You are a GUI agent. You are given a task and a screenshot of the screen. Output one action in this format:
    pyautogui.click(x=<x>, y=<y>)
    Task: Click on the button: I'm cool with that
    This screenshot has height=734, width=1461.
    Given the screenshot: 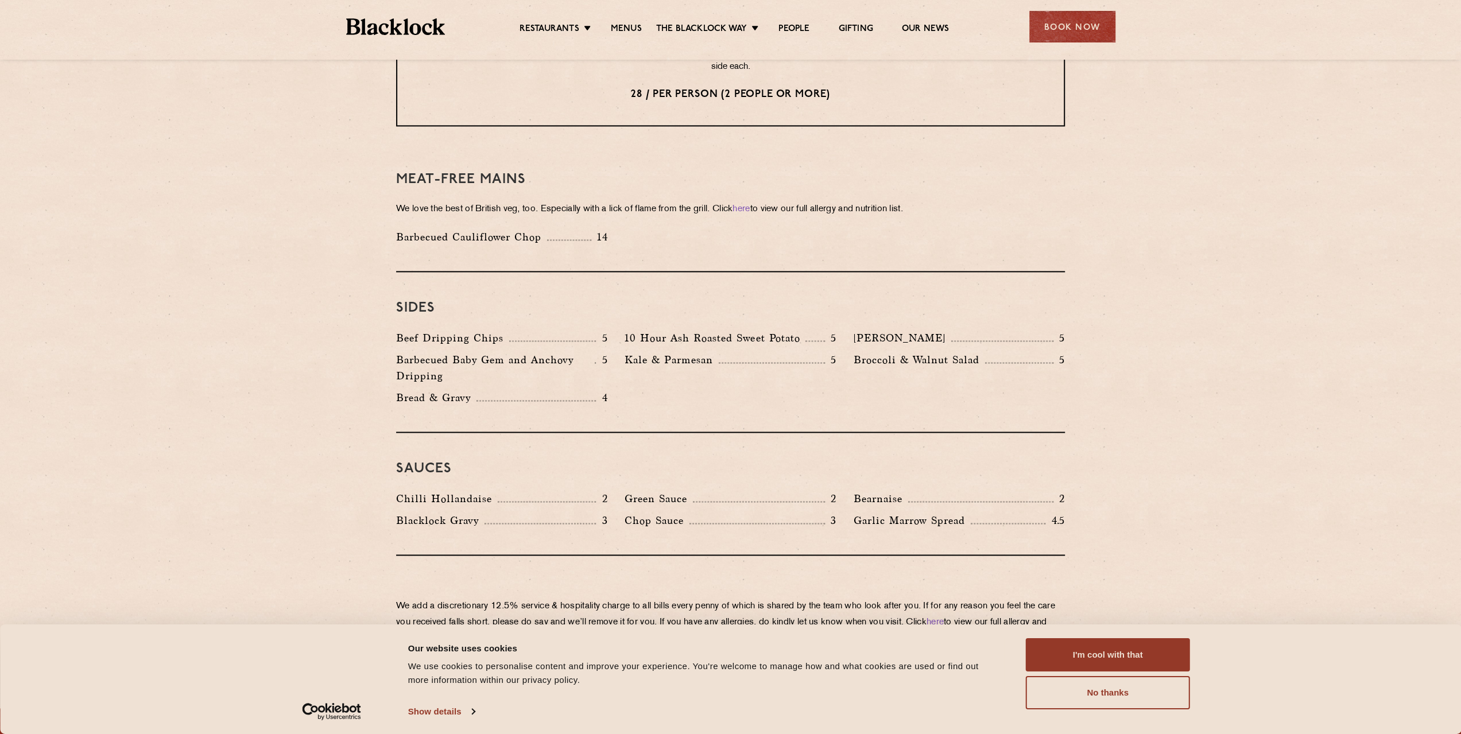 What is the action you would take?
    pyautogui.click(x=1108, y=655)
    